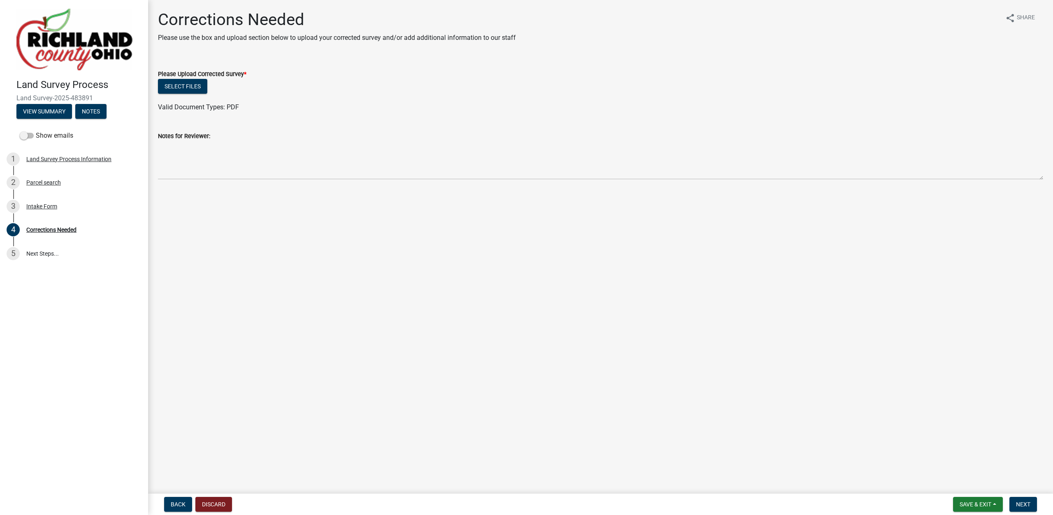 This screenshot has width=1053, height=515. What do you see at coordinates (91, 112) in the screenshot?
I see `wm-modal-confirm: Notes` at bounding box center [91, 112].